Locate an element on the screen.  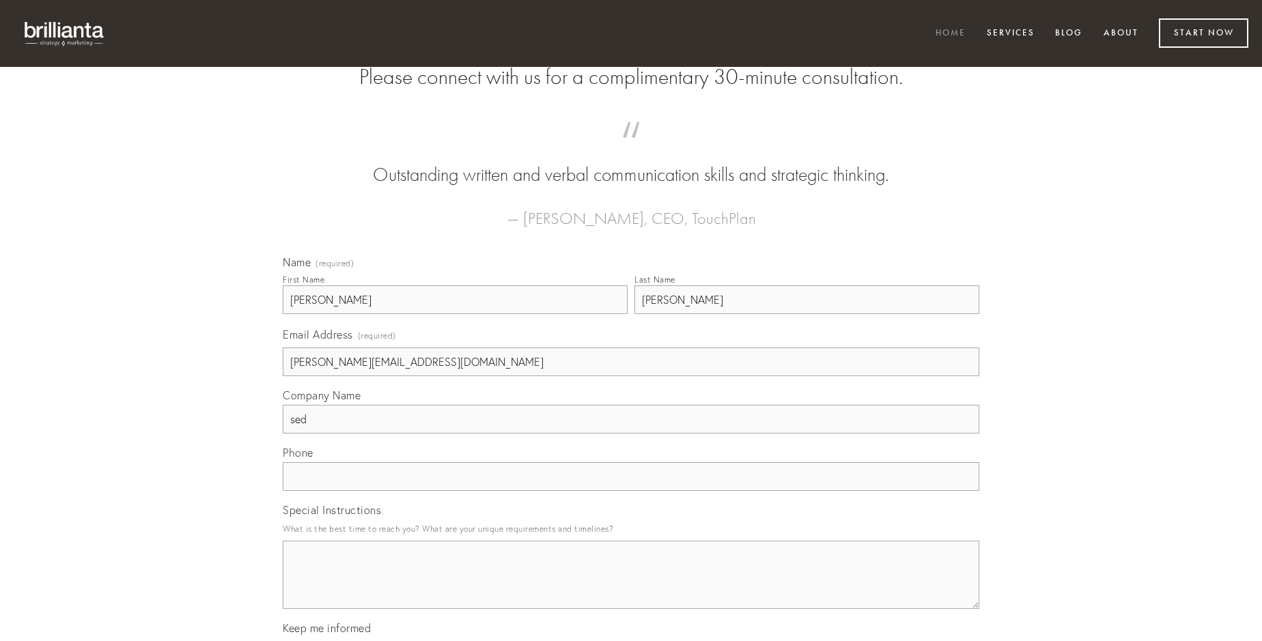
img: brillianta - research, strategy, marketing is located at coordinates (65, 33).